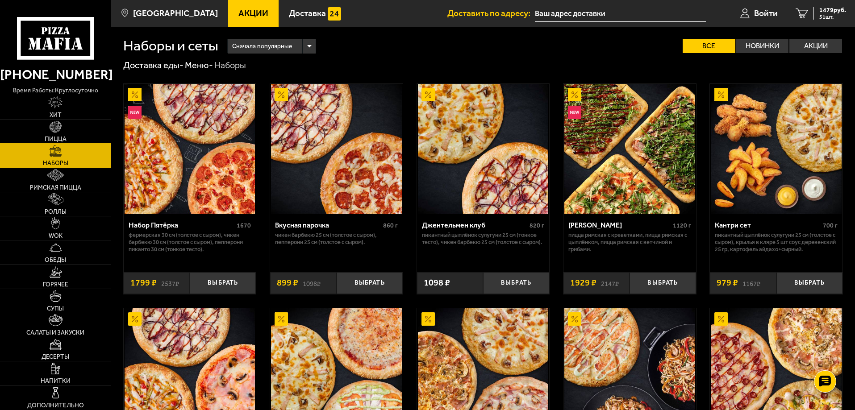 This screenshot has width=855, height=410. Describe the element at coordinates (336, 149) in the screenshot. I see `a: АкционныйВкусная парочка` at that location.